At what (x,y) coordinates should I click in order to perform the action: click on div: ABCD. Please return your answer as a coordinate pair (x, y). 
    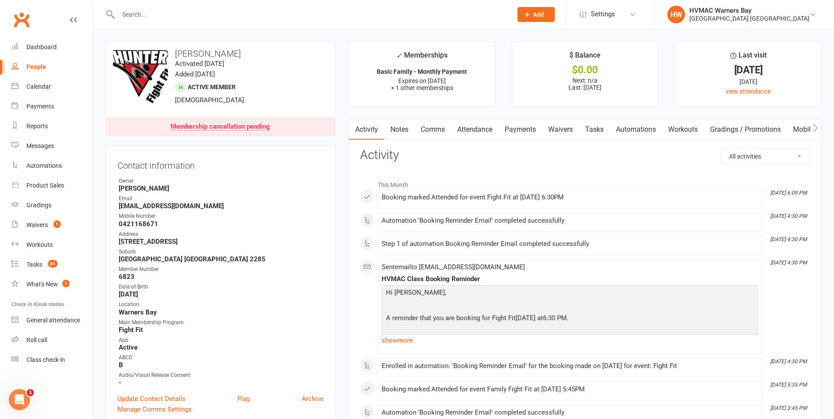
    Looking at the image, I should click on (221, 358).